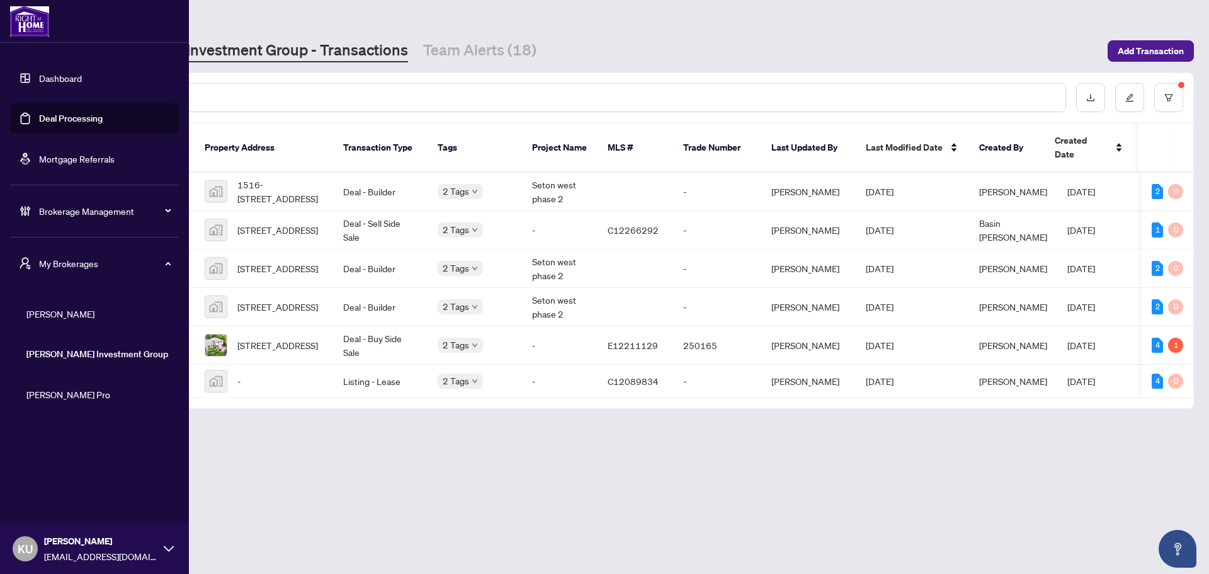 The image size is (1209, 574). Describe the element at coordinates (25, 263) in the screenshot. I see `span: user-switch` at that location.